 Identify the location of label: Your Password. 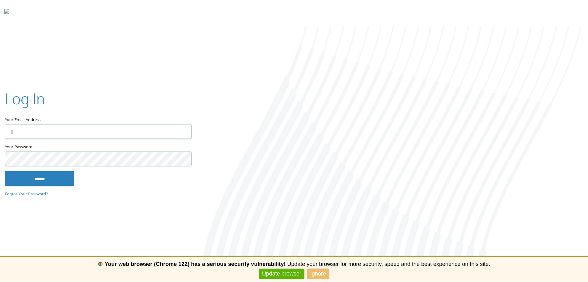
(98, 147).